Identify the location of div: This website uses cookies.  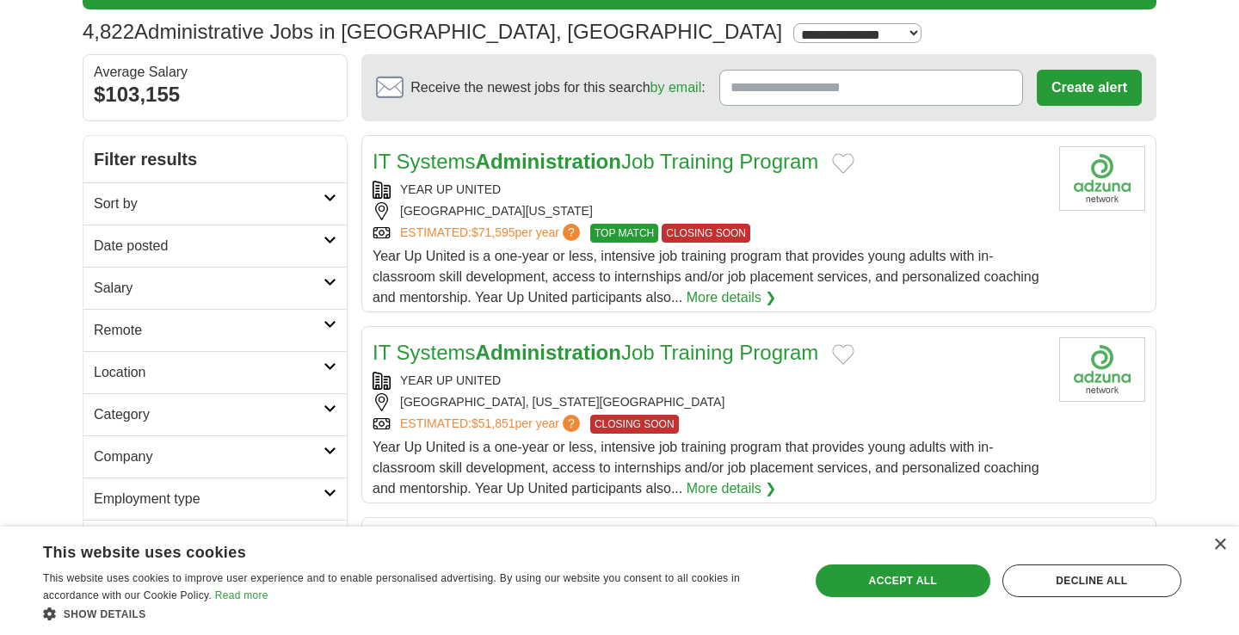
(393, 550).